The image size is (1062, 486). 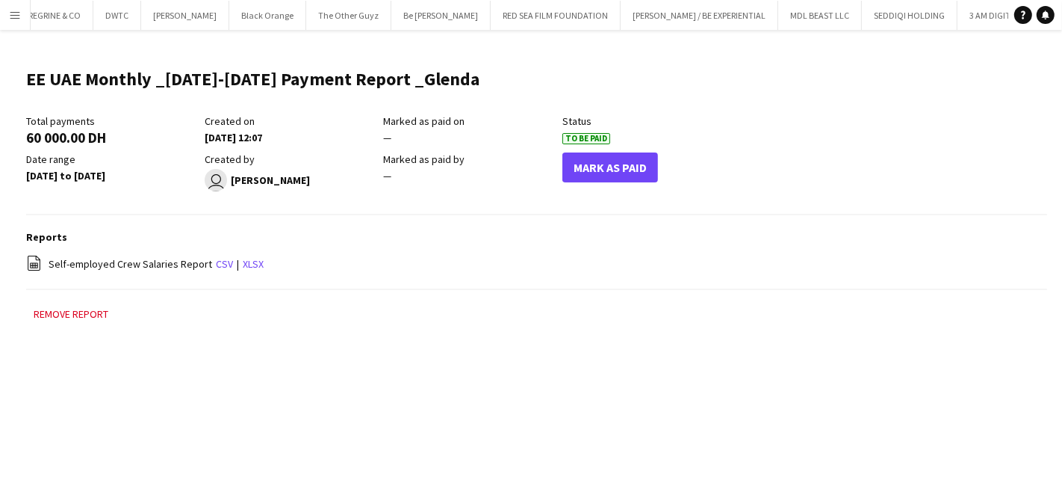 I want to click on h3: Reports, so click(x=536, y=237).